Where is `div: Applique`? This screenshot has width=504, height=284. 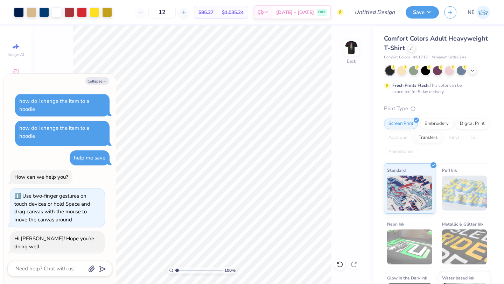
div: Applique is located at coordinates (398, 138).